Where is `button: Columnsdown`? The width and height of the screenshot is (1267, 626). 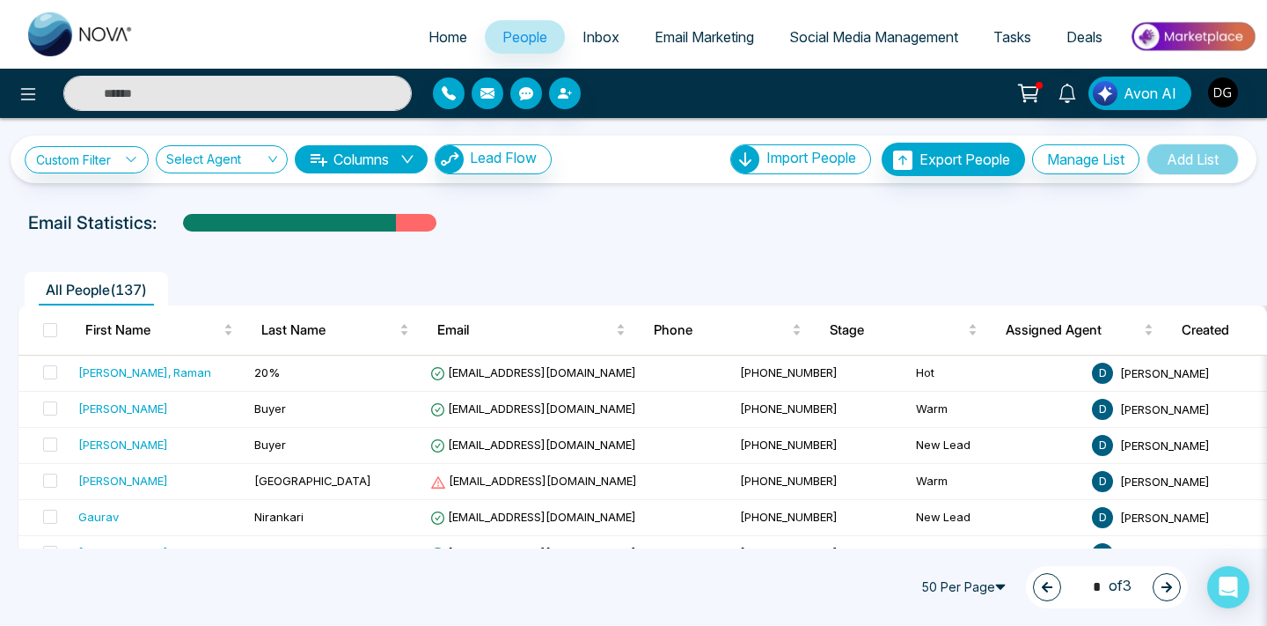 button: Columnsdown is located at coordinates (361, 159).